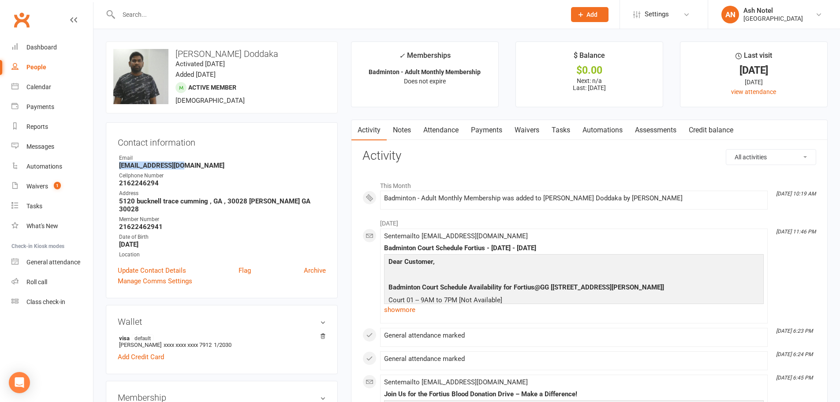 The width and height of the screenshot is (840, 402). I want to click on input: Search..., so click(338, 15).